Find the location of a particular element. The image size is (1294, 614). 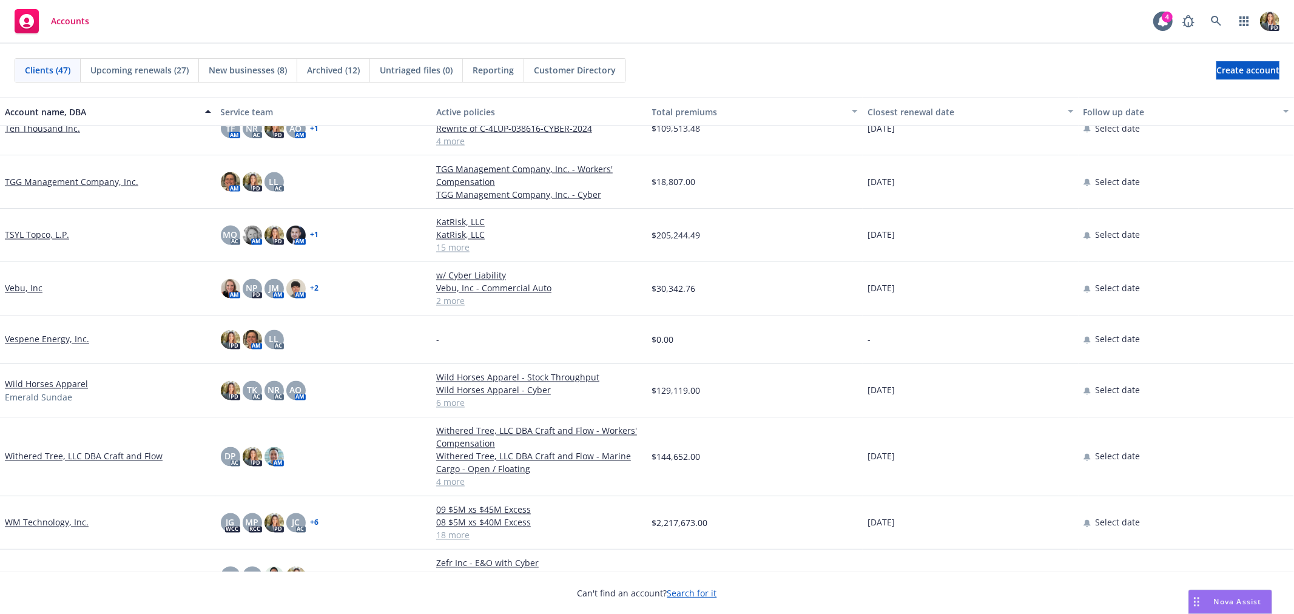

div: Follow up date is located at coordinates (1180, 112).